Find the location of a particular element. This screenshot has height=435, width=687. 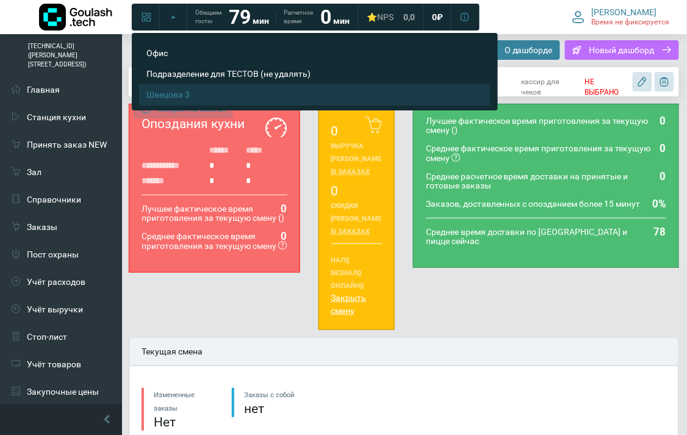

span: Расчетное время is located at coordinates (298, 17).